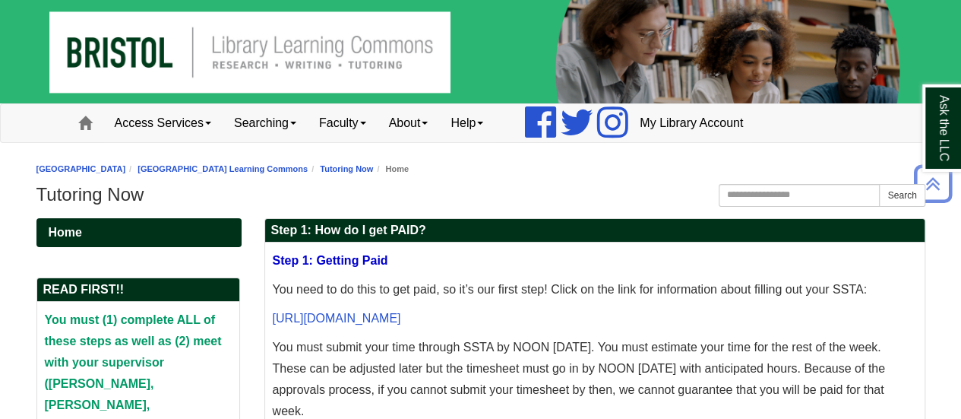 The width and height of the screenshot is (961, 419). Describe the element at coordinates (902, 195) in the screenshot. I see `button: Search` at that location.